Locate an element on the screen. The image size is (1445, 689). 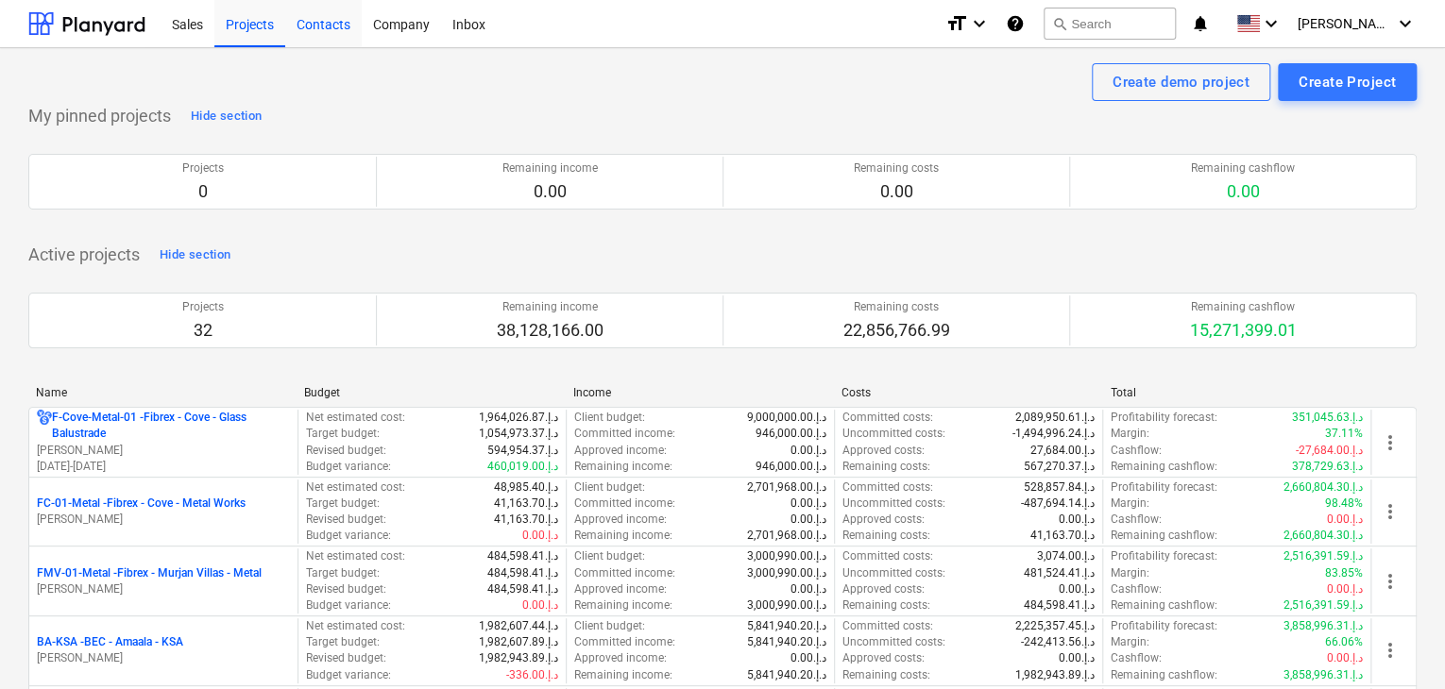
p: -27,684.00د.إ.‏ is located at coordinates (1329, 450).